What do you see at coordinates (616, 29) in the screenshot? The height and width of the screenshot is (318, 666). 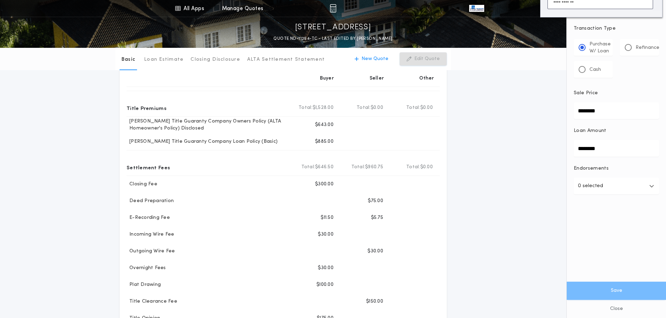 I see `p: Transaction Type` at bounding box center [616, 29].